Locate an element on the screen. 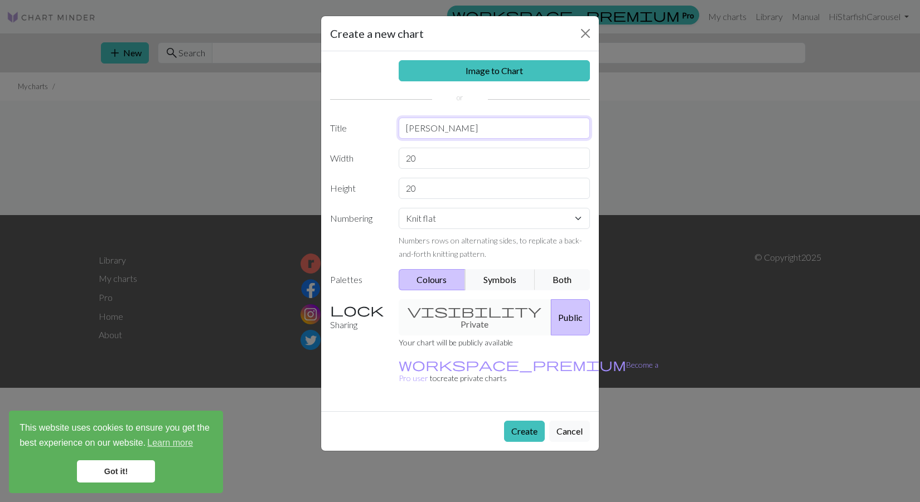  label: Height is located at coordinates (357, 188).